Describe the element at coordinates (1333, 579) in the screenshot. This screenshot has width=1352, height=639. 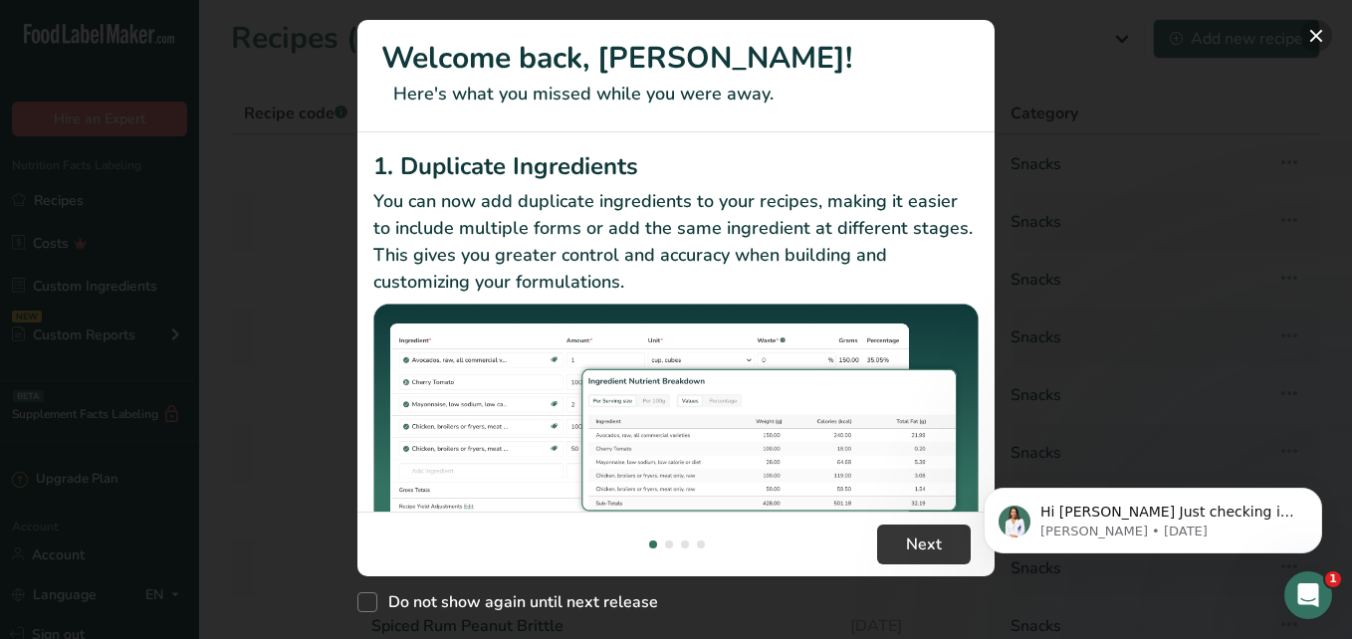
I see `span: 1` at that location.